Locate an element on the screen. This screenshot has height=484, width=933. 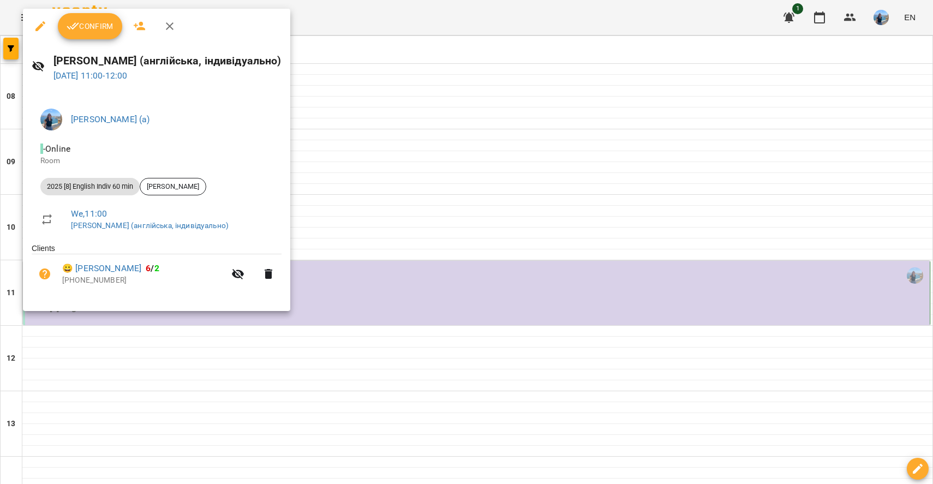
span: 2025 [8] English Indiv 60 min is located at coordinates (90, 187).